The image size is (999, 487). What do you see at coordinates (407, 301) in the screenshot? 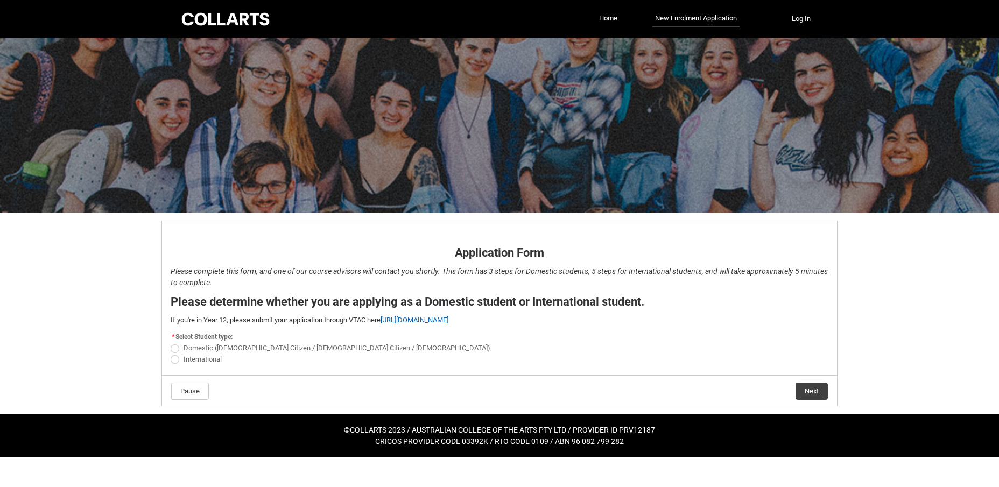
I see `strong: Please determine whether you are applying as a Domestic student or International student.` at bounding box center [407, 301].